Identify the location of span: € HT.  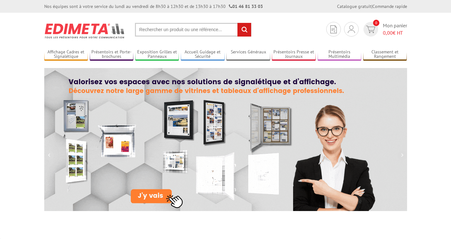
(395, 33).